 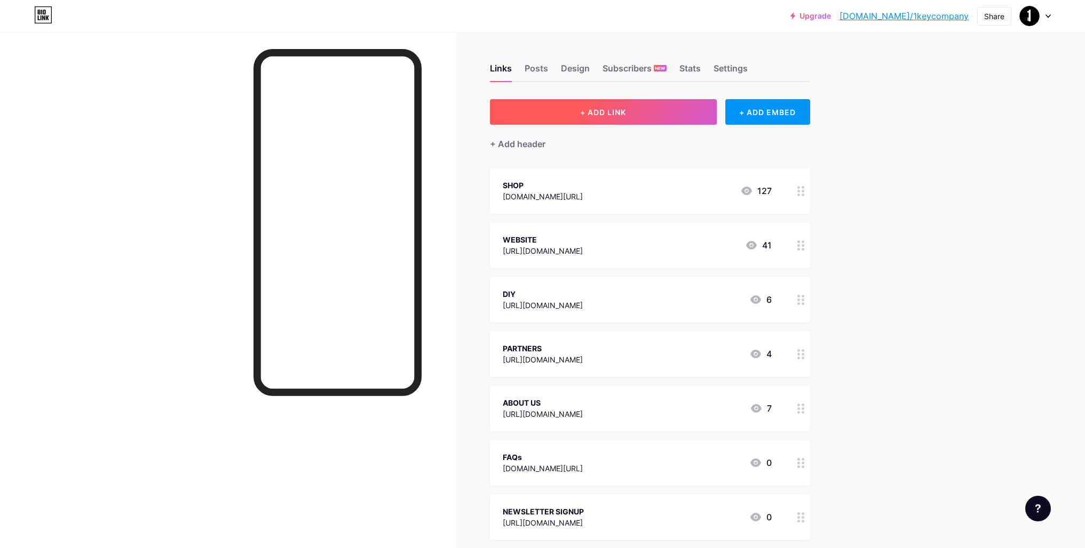 I want to click on div: Settings, so click(x=730, y=71).